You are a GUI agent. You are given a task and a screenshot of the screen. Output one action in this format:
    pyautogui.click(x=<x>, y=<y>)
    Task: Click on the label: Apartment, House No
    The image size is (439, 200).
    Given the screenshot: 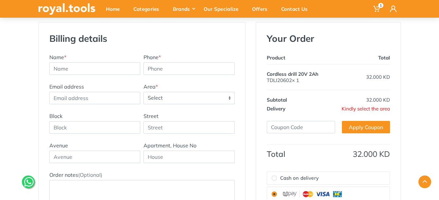 What is the action you would take?
    pyautogui.click(x=170, y=145)
    